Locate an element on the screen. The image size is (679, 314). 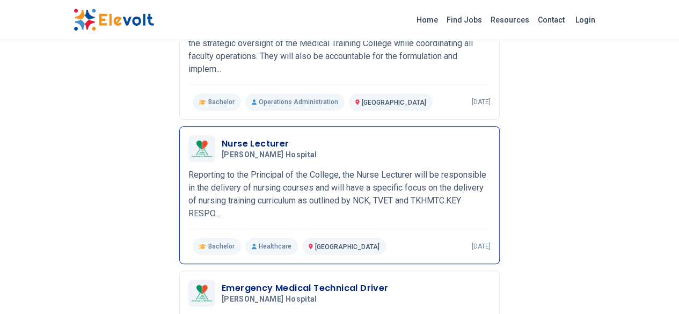
p: Healthcare is located at coordinates (272, 246).